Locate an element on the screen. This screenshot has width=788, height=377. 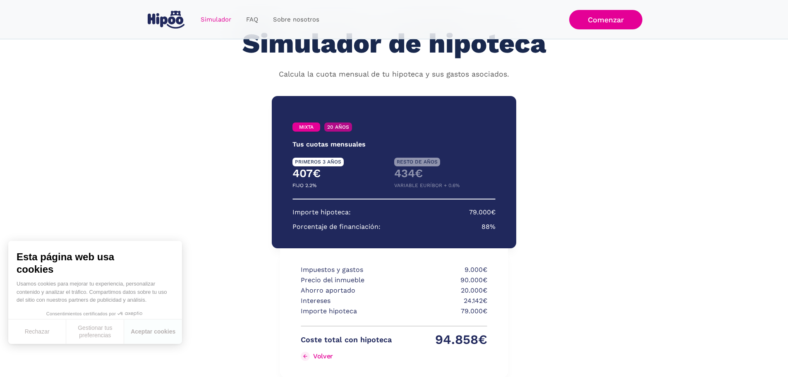
p: 24.142€ is located at coordinates (442, 301).